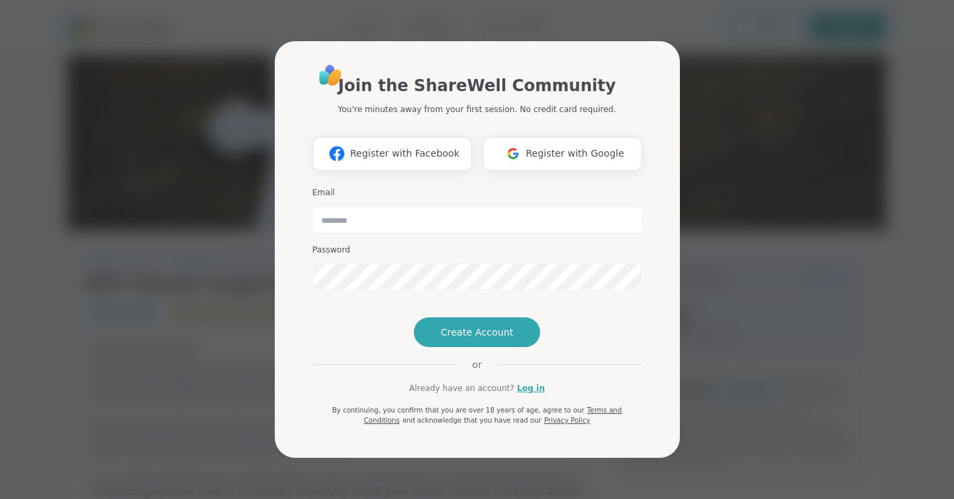 The width and height of the screenshot is (954, 499). Describe the element at coordinates (404, 153) in the screenshot. I see `span: Register with Facebook` at that location.